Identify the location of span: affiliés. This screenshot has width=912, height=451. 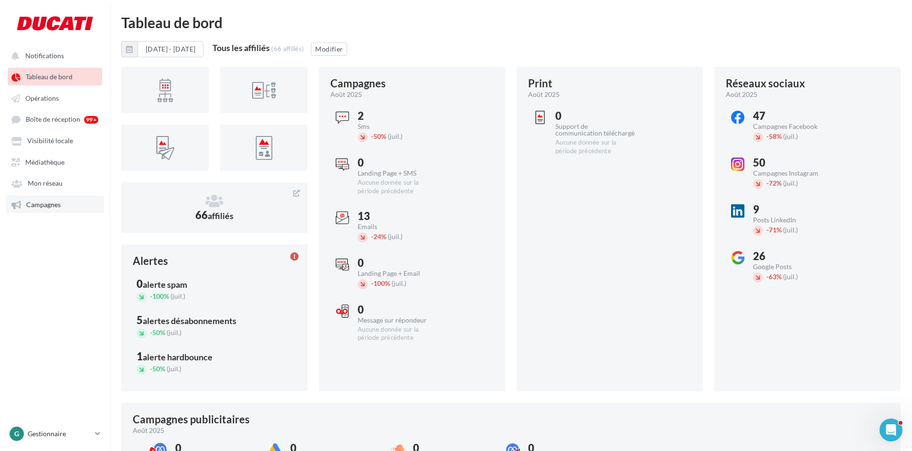
(221, 216).